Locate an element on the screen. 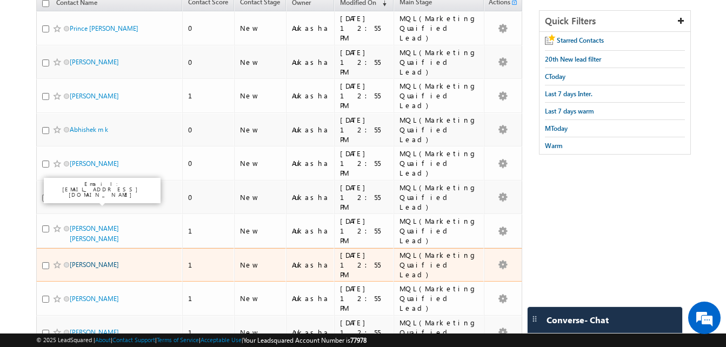 Image resolution: width=726 pixels, height=347 pixels. div: Chat with us now is located at coordinates (119, 64).